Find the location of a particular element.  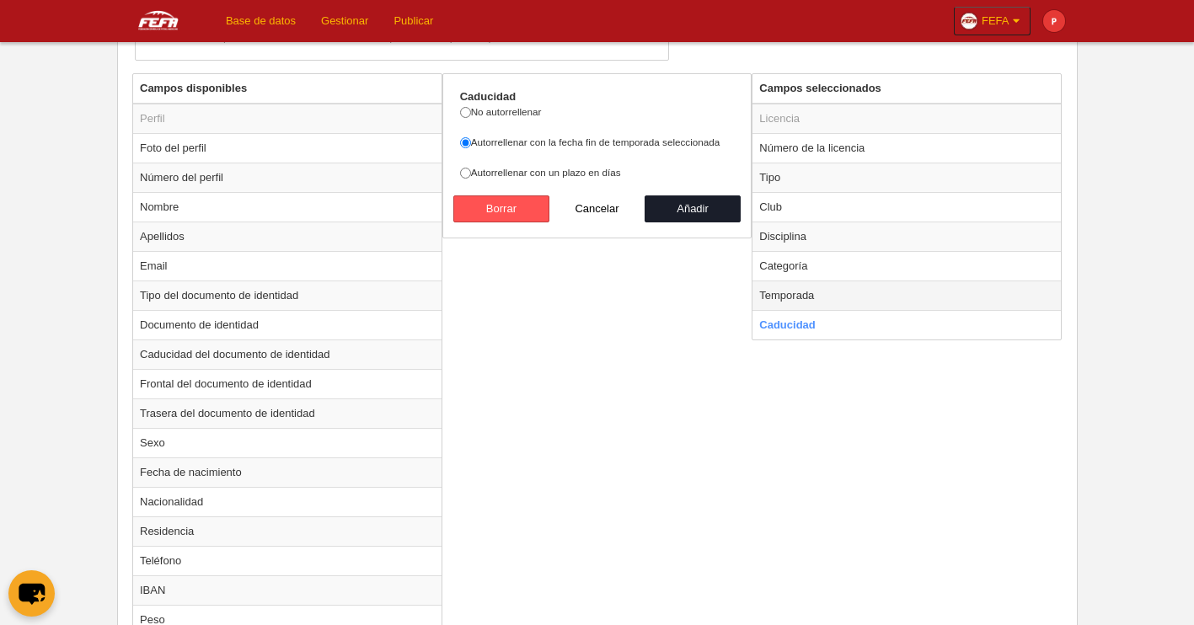

td: Foto del perfil is located at coordinates (287, 147).